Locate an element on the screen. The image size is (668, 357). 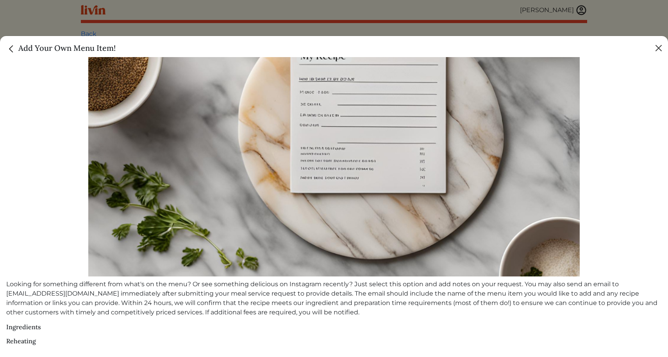
h5: Add Your Own Menu Item! is located at coordinates (61, 48).